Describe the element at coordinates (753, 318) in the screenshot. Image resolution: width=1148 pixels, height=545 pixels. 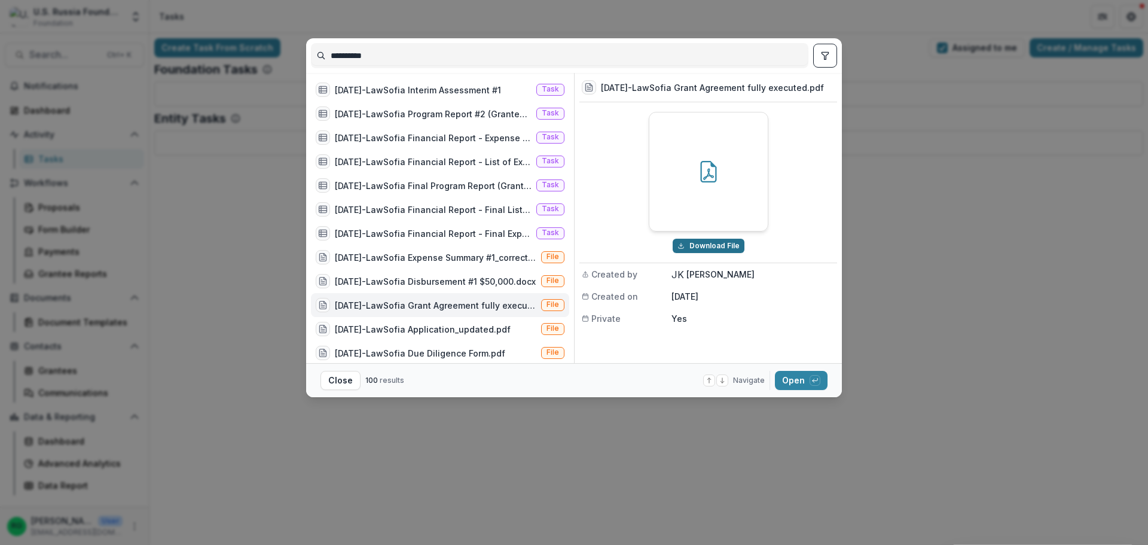
I see `p: Yes` at that location.